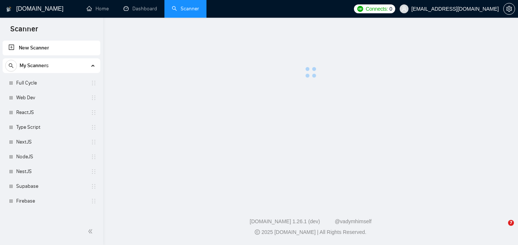 Image resolution: width=518 pixels, height=245 pixels. What do you see at coordinates (509, 9) in the screenshot?
I see `span: setting` at bounding box center [509, 9].